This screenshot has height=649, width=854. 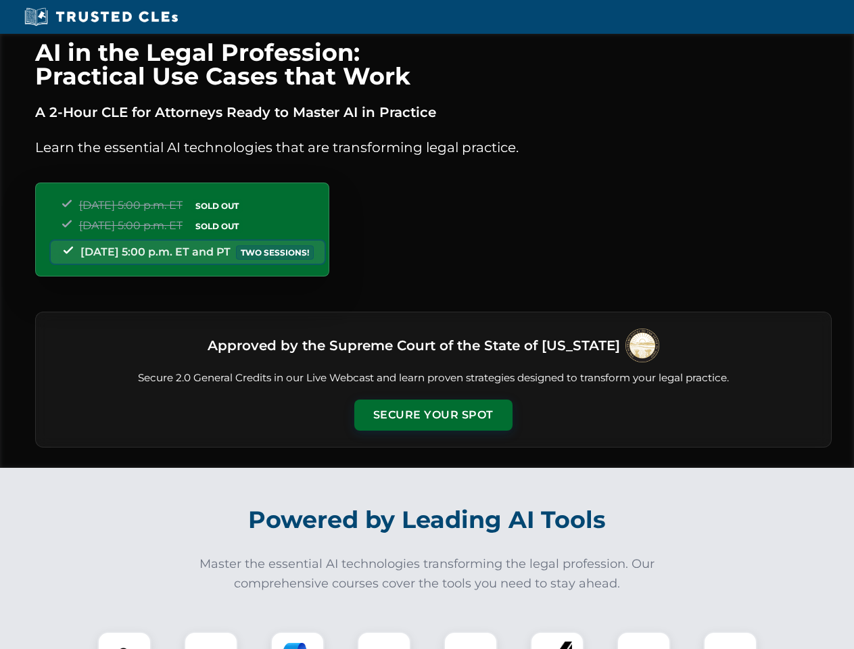 I want to click on p: A 2-Hour CLE for Attorneys Ready to Master AI in Practice, so click(x=434, y=112).